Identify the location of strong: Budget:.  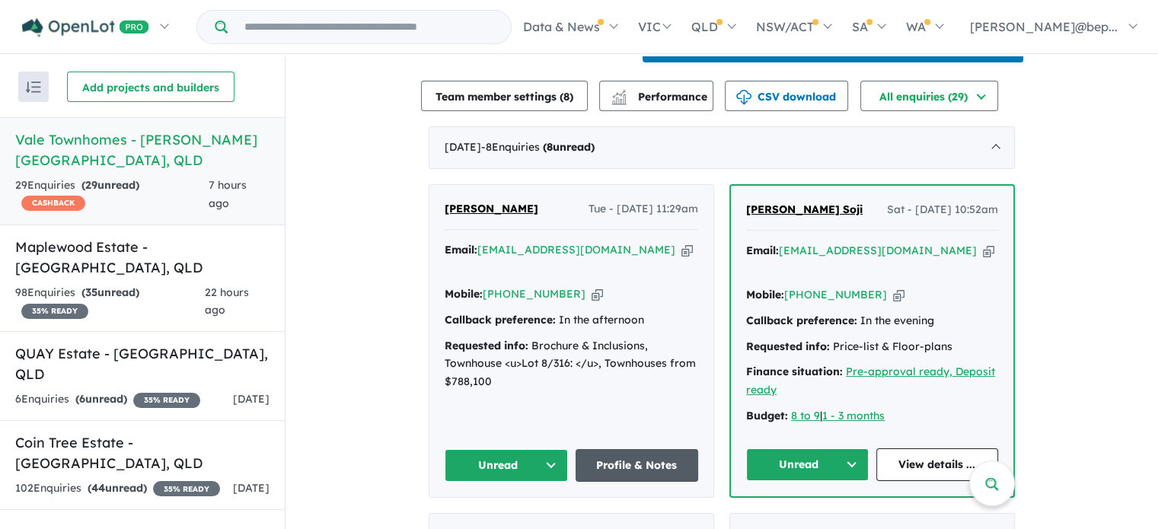
(767, 416).